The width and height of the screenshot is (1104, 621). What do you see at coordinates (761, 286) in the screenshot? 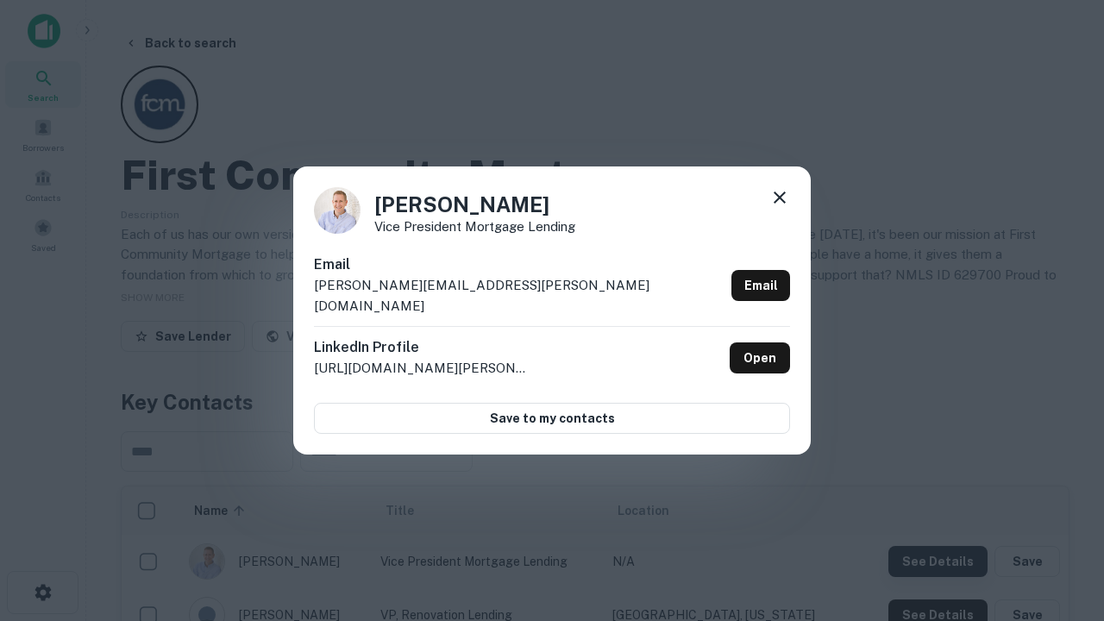
I see `a: Email` at bounding box center [761, 286].